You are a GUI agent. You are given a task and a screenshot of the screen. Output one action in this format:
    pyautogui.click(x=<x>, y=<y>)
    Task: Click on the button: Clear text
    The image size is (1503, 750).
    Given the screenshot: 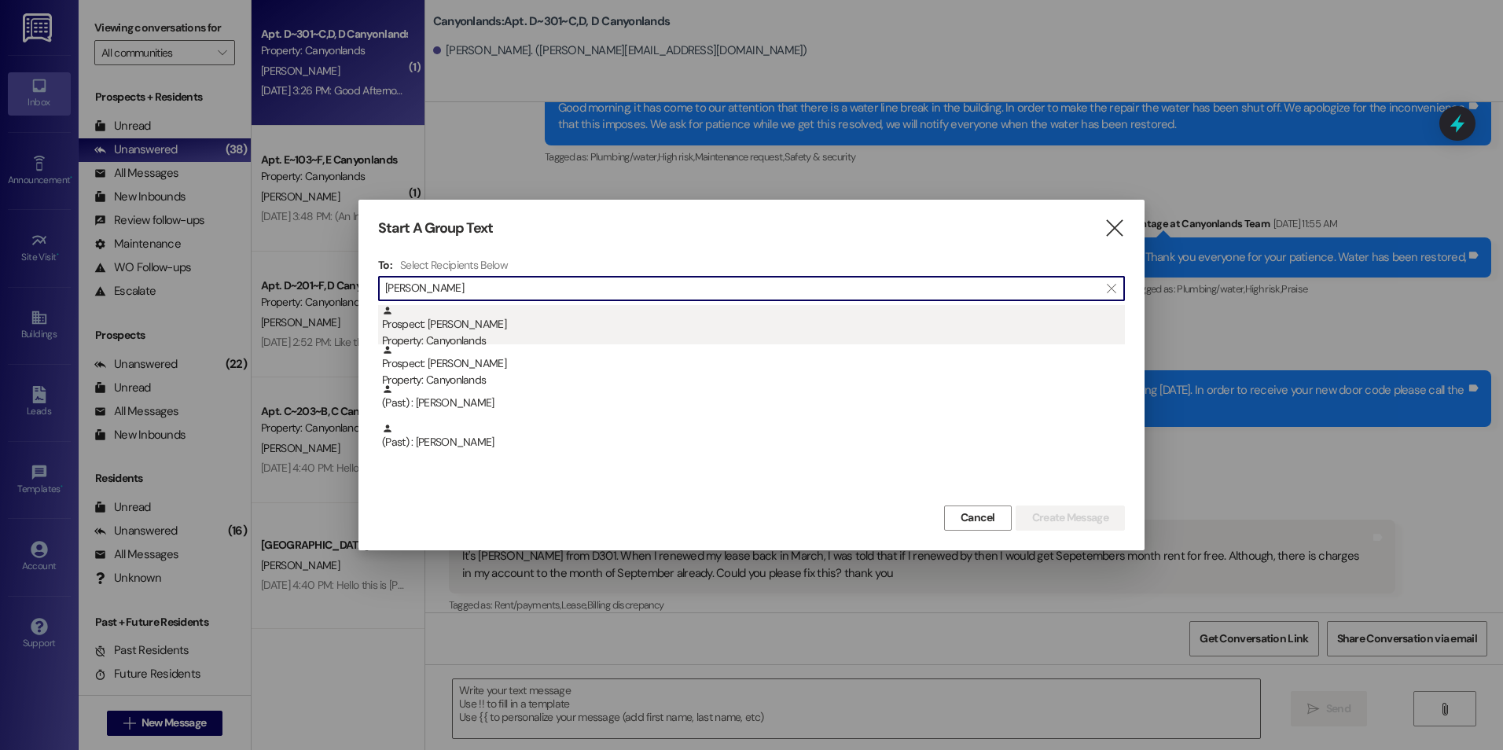 What is the action you would take?
    pyautogui.click(x=1111, y=288)
    